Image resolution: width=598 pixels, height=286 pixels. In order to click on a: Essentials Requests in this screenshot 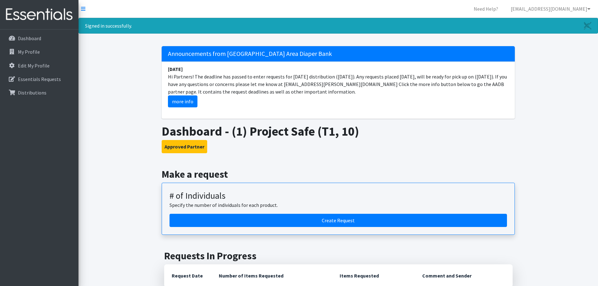, I will do `click(39, 79)`.